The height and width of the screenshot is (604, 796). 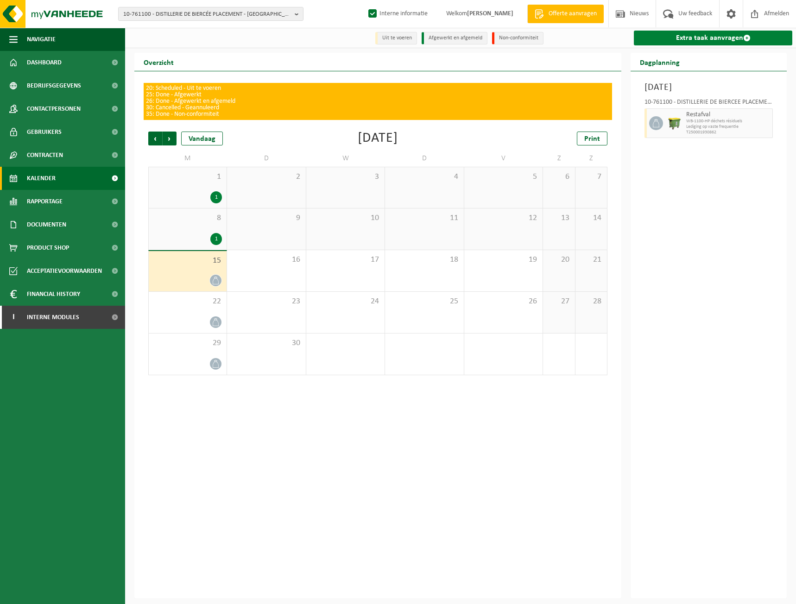 I want to click on li: Non-conformiteit, so click(x=518, y=38).